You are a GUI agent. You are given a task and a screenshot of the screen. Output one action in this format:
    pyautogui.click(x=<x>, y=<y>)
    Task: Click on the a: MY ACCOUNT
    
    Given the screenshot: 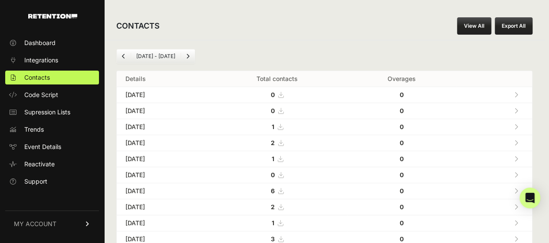 What is the action you would take?
    pyautogui.click(x=52, y=224)
    